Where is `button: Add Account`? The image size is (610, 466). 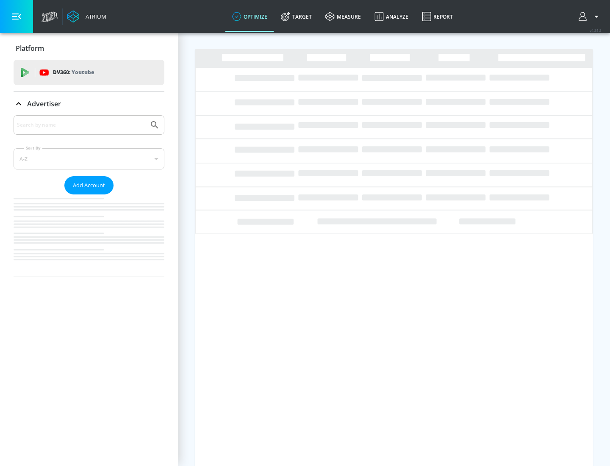
button: Add Account is located at coordinates (89, 185).